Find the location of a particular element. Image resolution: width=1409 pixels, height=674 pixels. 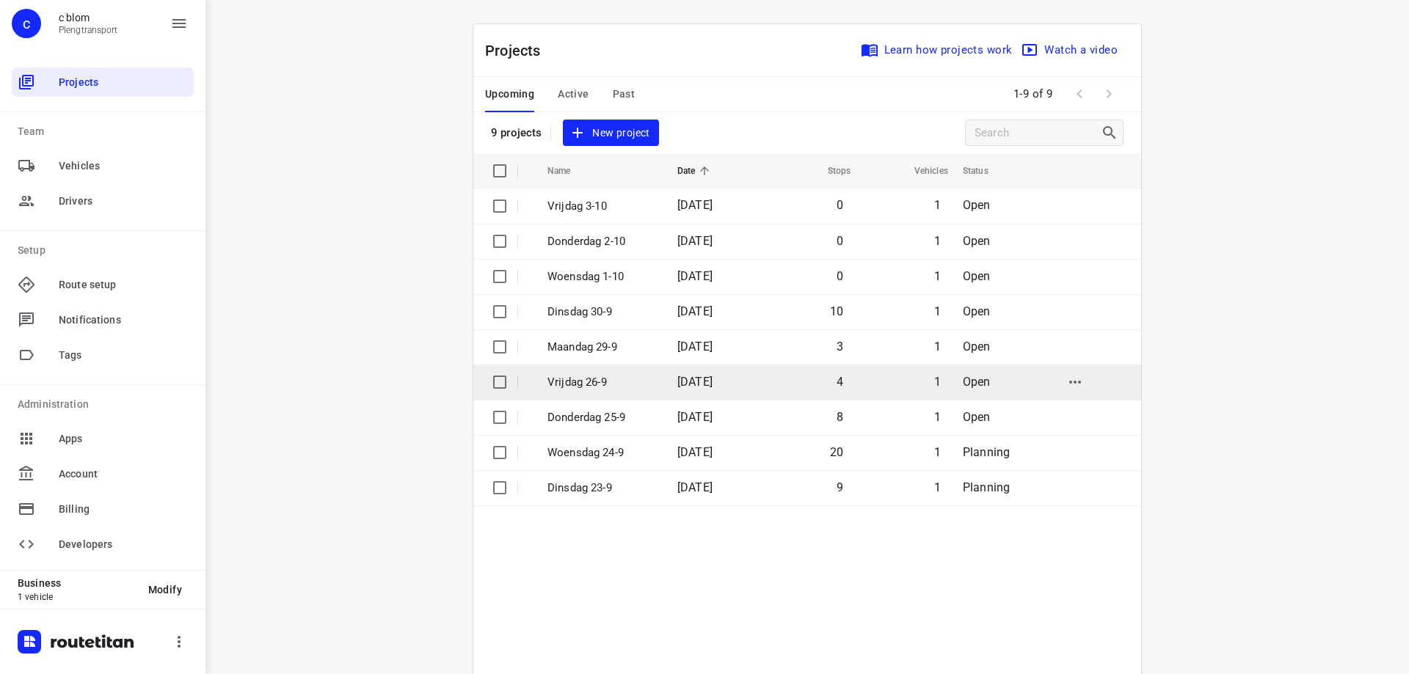

p: Setup is located at coordinates (106, 250).